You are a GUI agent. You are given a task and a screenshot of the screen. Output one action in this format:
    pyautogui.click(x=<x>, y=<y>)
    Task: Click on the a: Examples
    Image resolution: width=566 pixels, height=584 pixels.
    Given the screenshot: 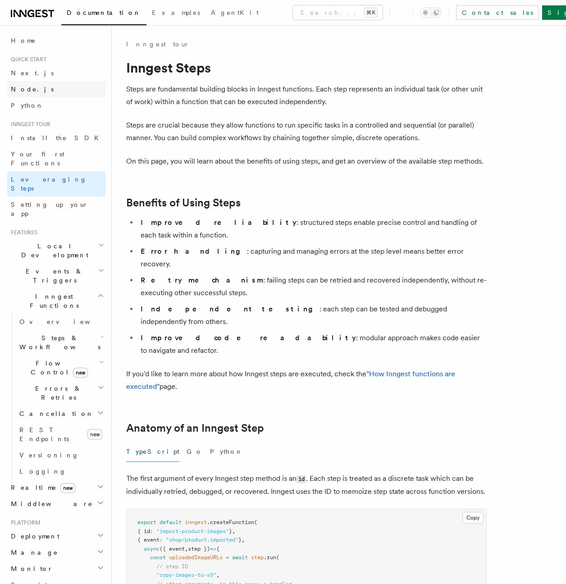 What is the action you would take?
    pyautogui.click(x=176, y=14)
    